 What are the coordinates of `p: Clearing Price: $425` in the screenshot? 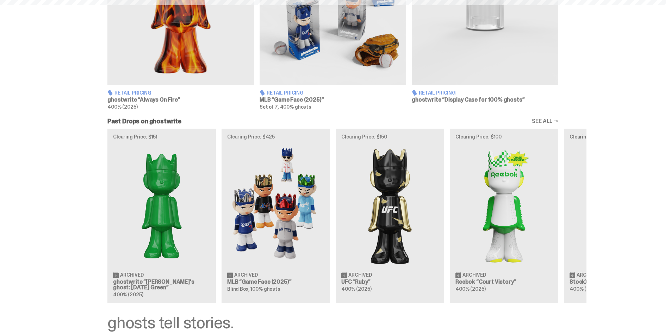 It's located at (276, 137).